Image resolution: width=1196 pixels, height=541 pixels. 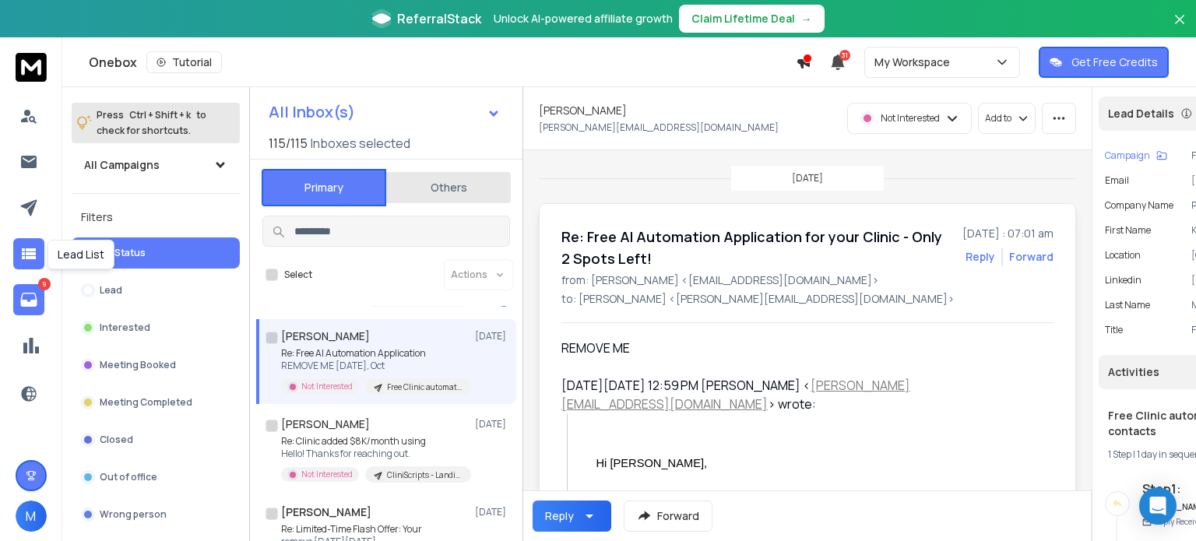 I want to click on button: M, so click(x=31, y=516).